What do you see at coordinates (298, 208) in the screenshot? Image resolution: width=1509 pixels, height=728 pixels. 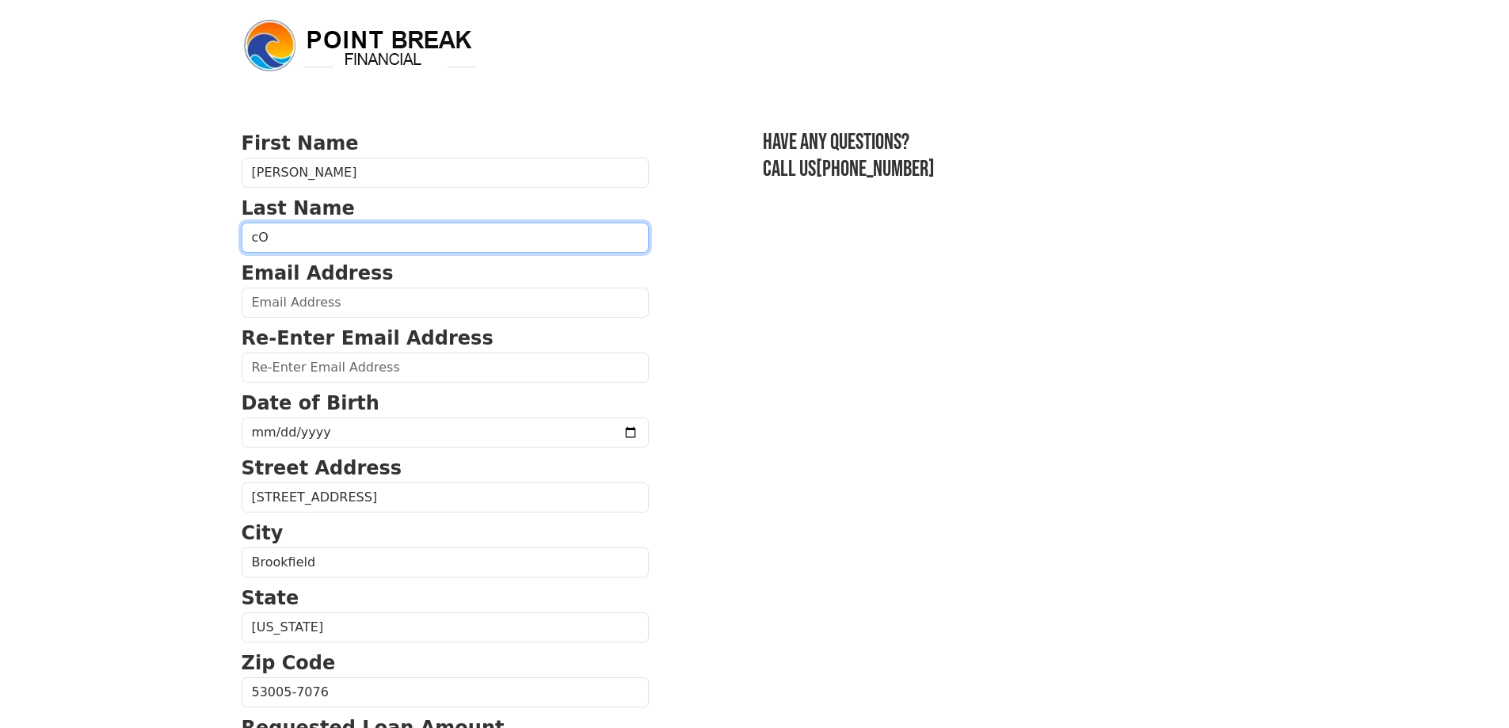 I see `strong: Last Name` at bounding box center [298, 208].